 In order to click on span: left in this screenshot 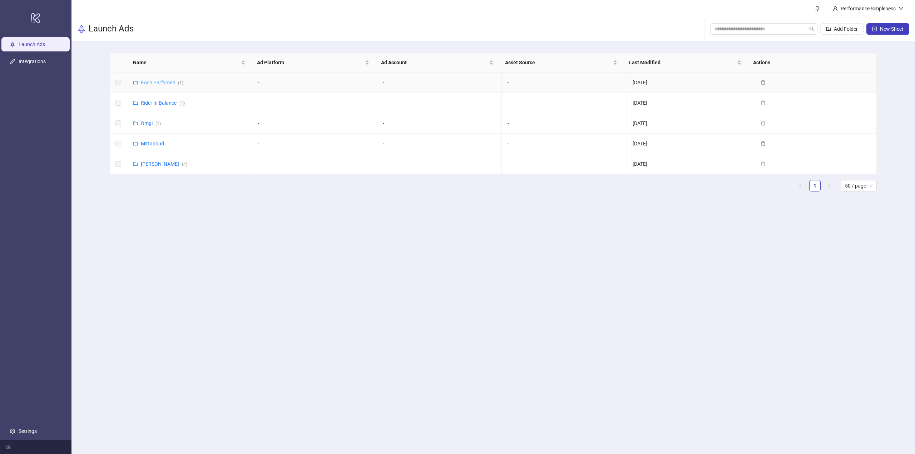, I will do `click(801, 186)`.